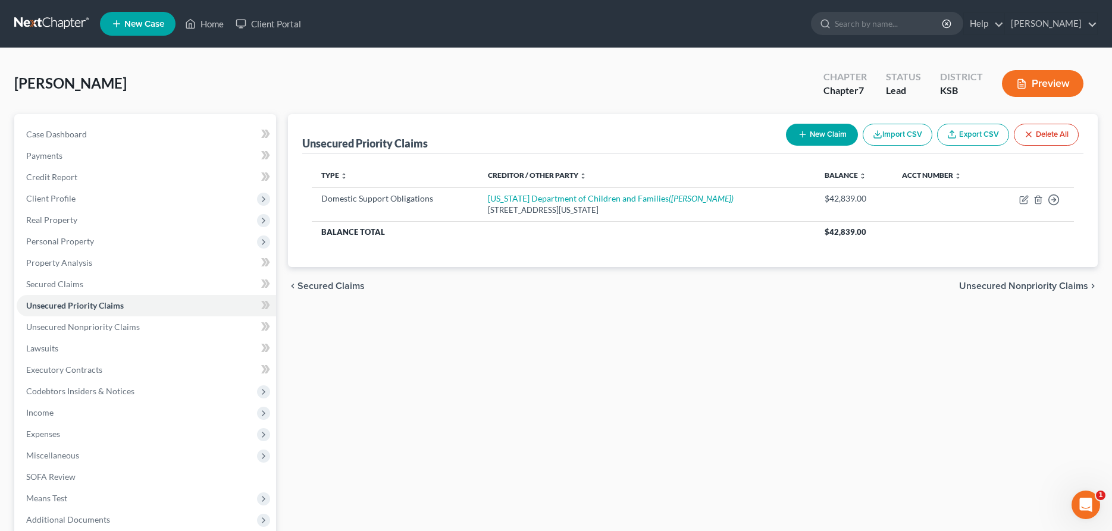 This screenshot has height=531, width=1112. I want to click on a: Executory Contracts, so click(146, 370).